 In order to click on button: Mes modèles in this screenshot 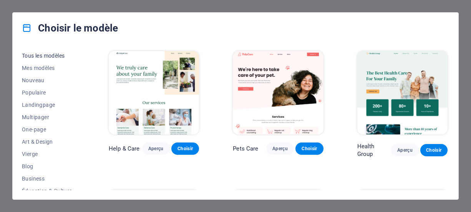, I will do `click(48, 68)`.